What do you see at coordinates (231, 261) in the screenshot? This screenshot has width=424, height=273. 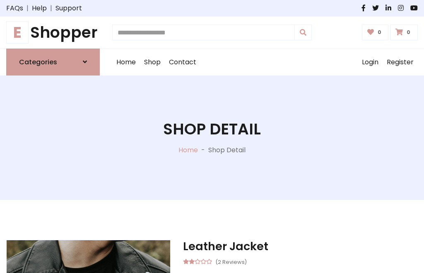 I see `small: (2 Reviews)` at bounding box center [231, 261].